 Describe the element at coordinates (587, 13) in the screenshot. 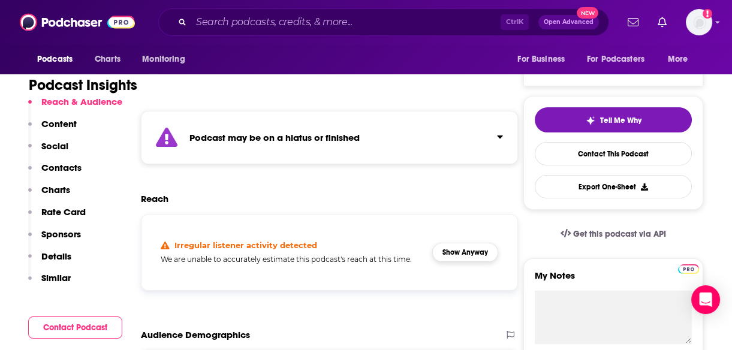

I see `span: New` at that location.